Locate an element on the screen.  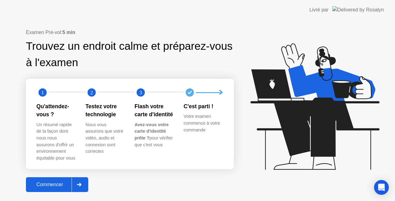
div: Nous vous assurons que votre vidéo, audio et connexion sont correctes is located at coordinates (105, 138).